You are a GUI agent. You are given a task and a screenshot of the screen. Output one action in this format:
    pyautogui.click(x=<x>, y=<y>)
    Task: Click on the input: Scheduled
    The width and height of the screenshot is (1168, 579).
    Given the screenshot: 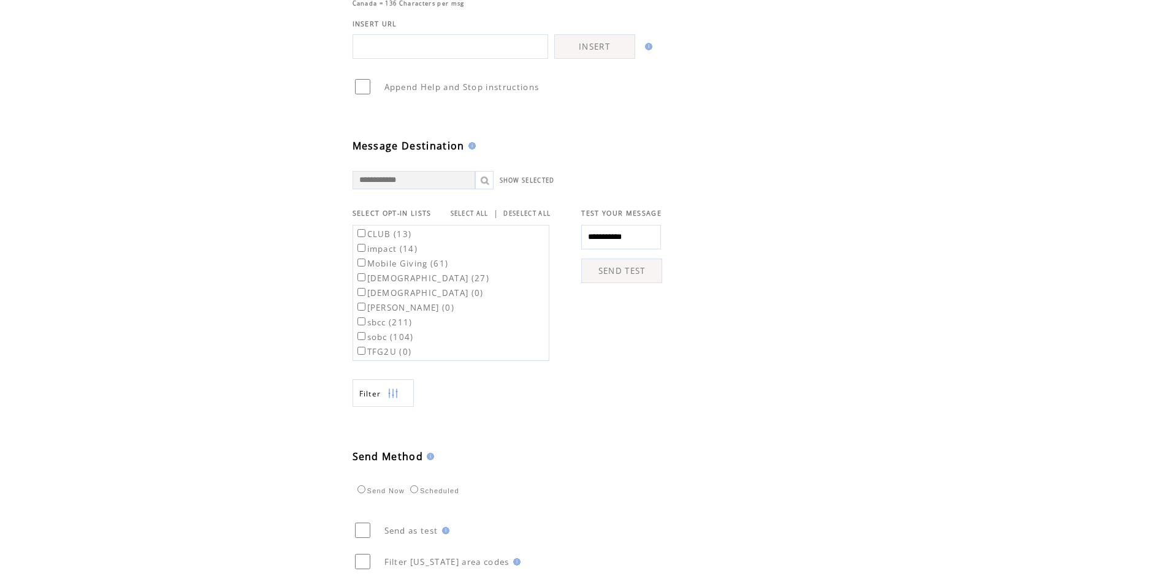 What is the action you would take?
    pyautogui.click(x=414, y=489)
    